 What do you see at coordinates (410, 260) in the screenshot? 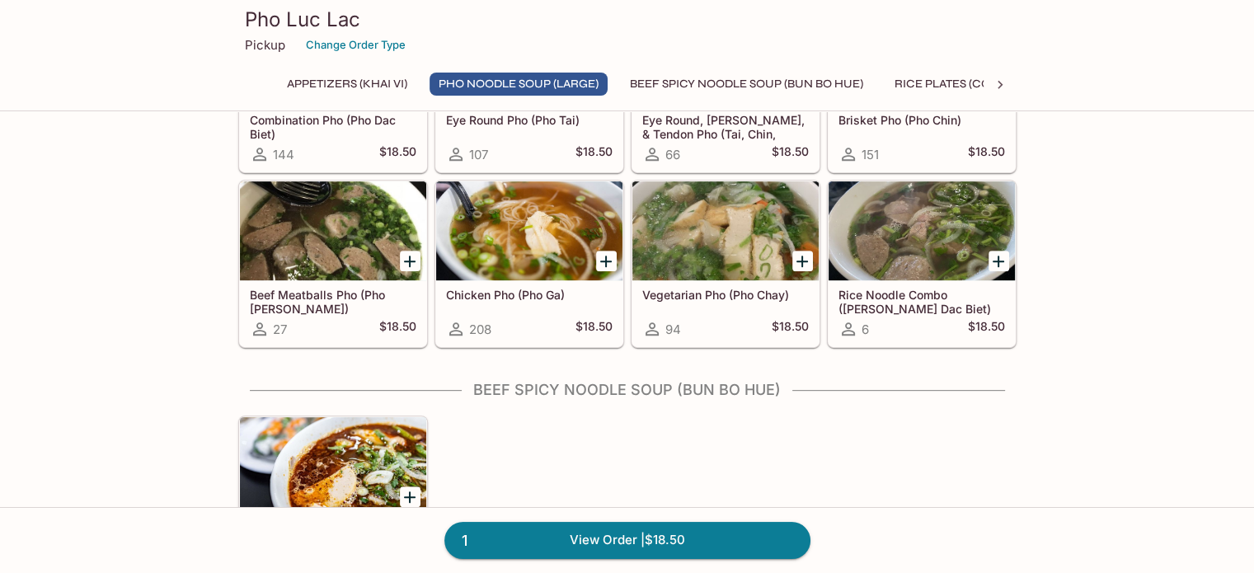
I see `button: Add Beef Meatballs Pho (Pho Bo Vien)` at bounding box center [410, 260].